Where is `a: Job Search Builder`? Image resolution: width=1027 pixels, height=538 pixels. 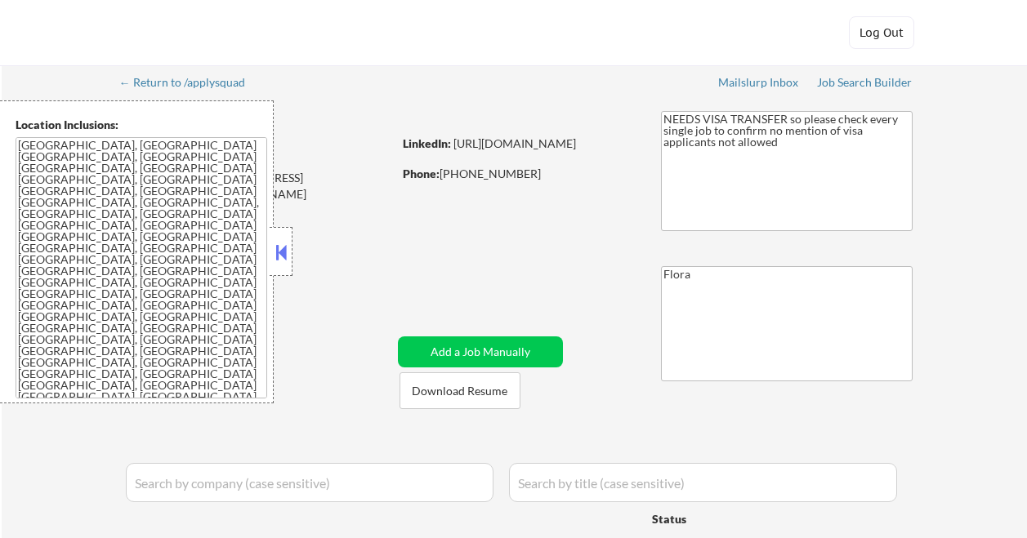
a: Job Search Builder is located at coordinates (864, 84).